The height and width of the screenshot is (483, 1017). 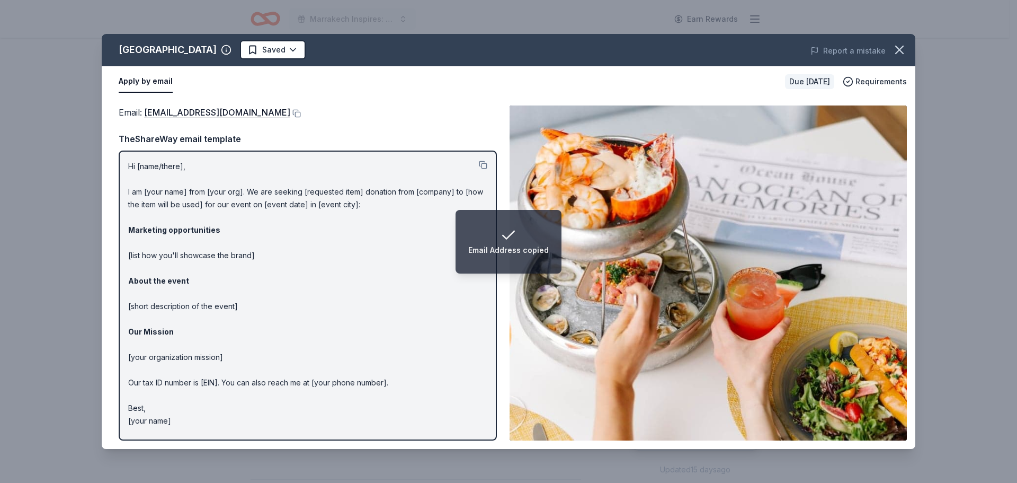 What do you see at coordinates (151, 331) in the screenshot?
I see `strong: Our Mission` at bounding box center [151, 331].